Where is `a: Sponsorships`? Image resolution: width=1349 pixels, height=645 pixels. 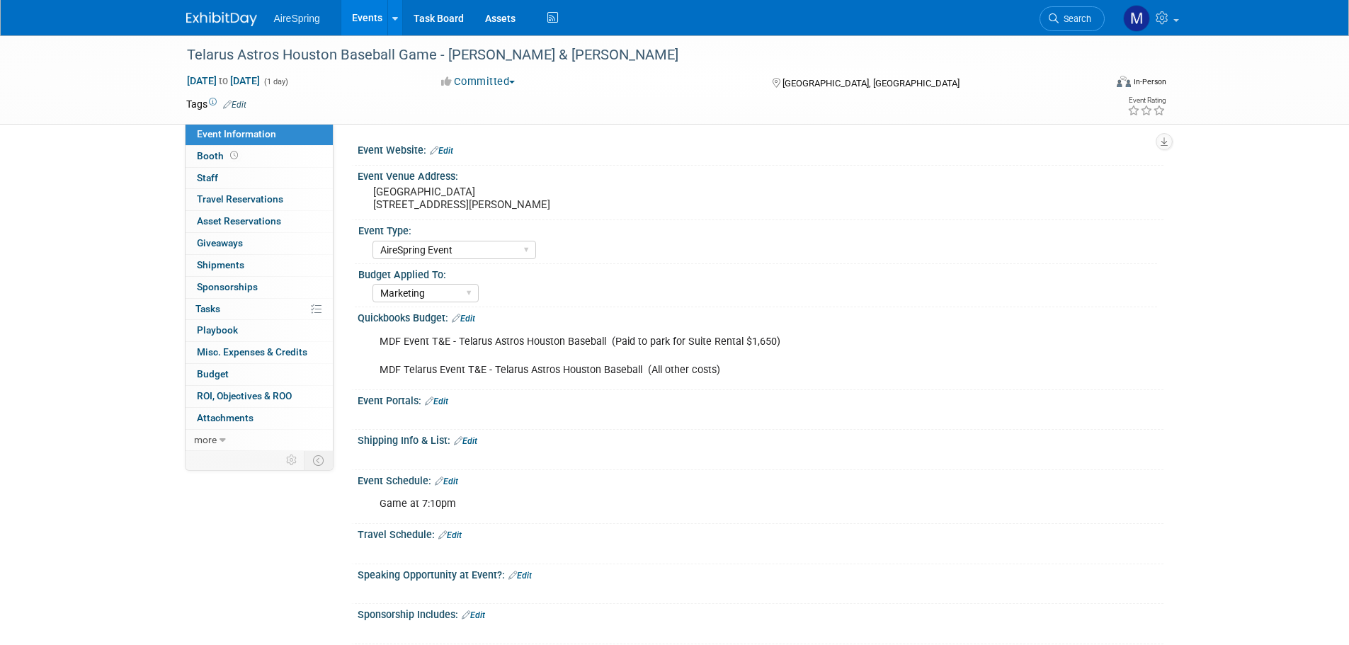
a: Sponsorships is located at coordinates (259, 287).